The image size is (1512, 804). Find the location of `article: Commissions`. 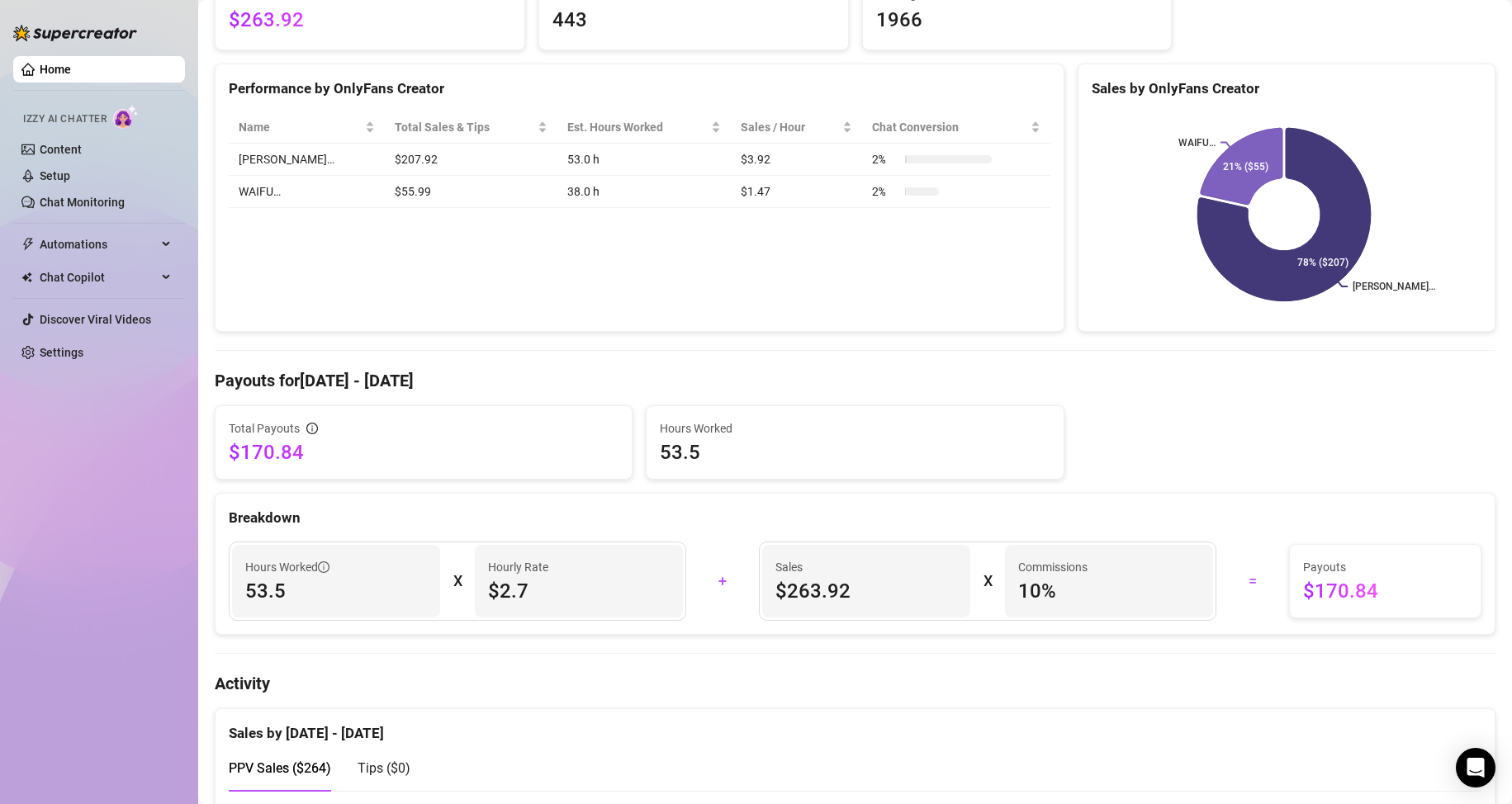

article: Commissions is located at coordinates (1052, 567).